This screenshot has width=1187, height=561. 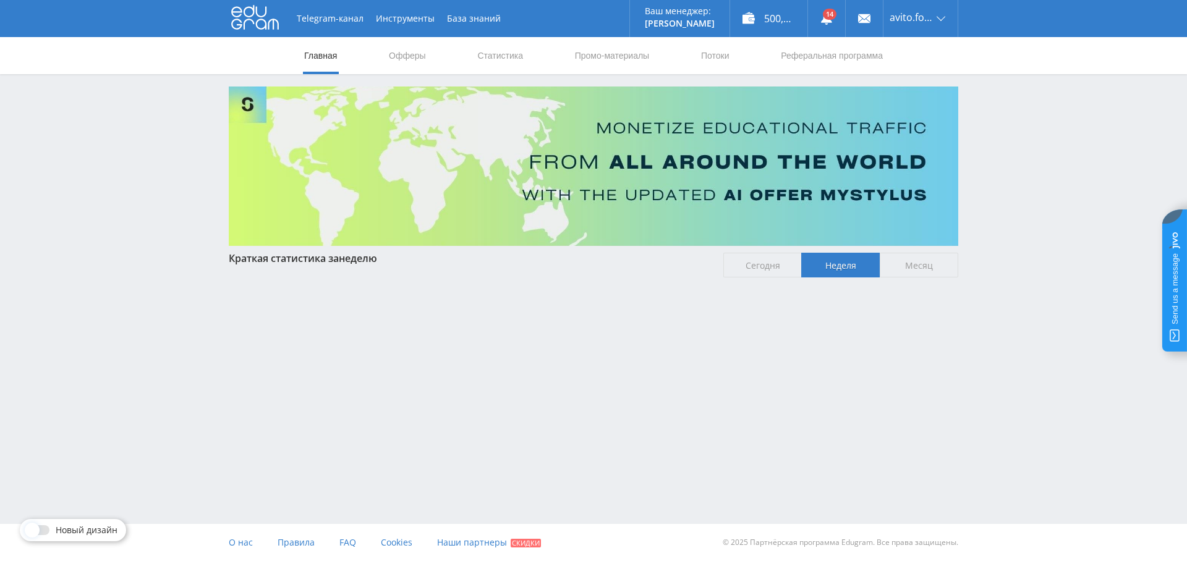 What do you see at coordinates (296, 543) in the screenshot?
I see `a: Правила` at bounding box center [296, 543].